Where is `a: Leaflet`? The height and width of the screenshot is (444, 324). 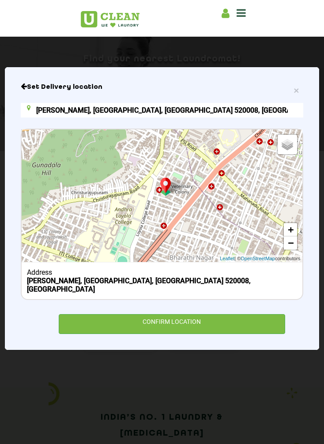
a: Leaflet is located at coordinates (227, 258).